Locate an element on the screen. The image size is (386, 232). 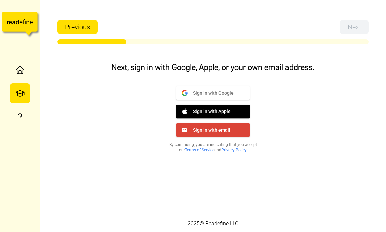
div: 2025 © Readefine LLC is located at coordinates (213, 224).